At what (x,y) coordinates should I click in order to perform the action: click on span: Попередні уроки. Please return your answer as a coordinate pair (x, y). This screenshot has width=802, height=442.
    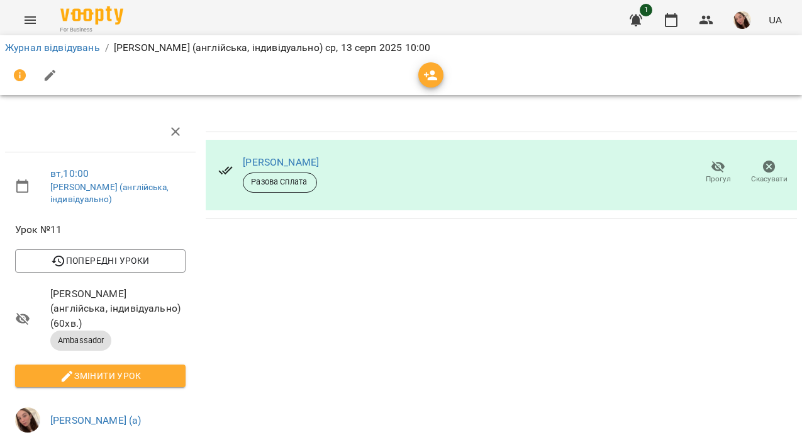
    Looking at the image, I should click on (100, 260).